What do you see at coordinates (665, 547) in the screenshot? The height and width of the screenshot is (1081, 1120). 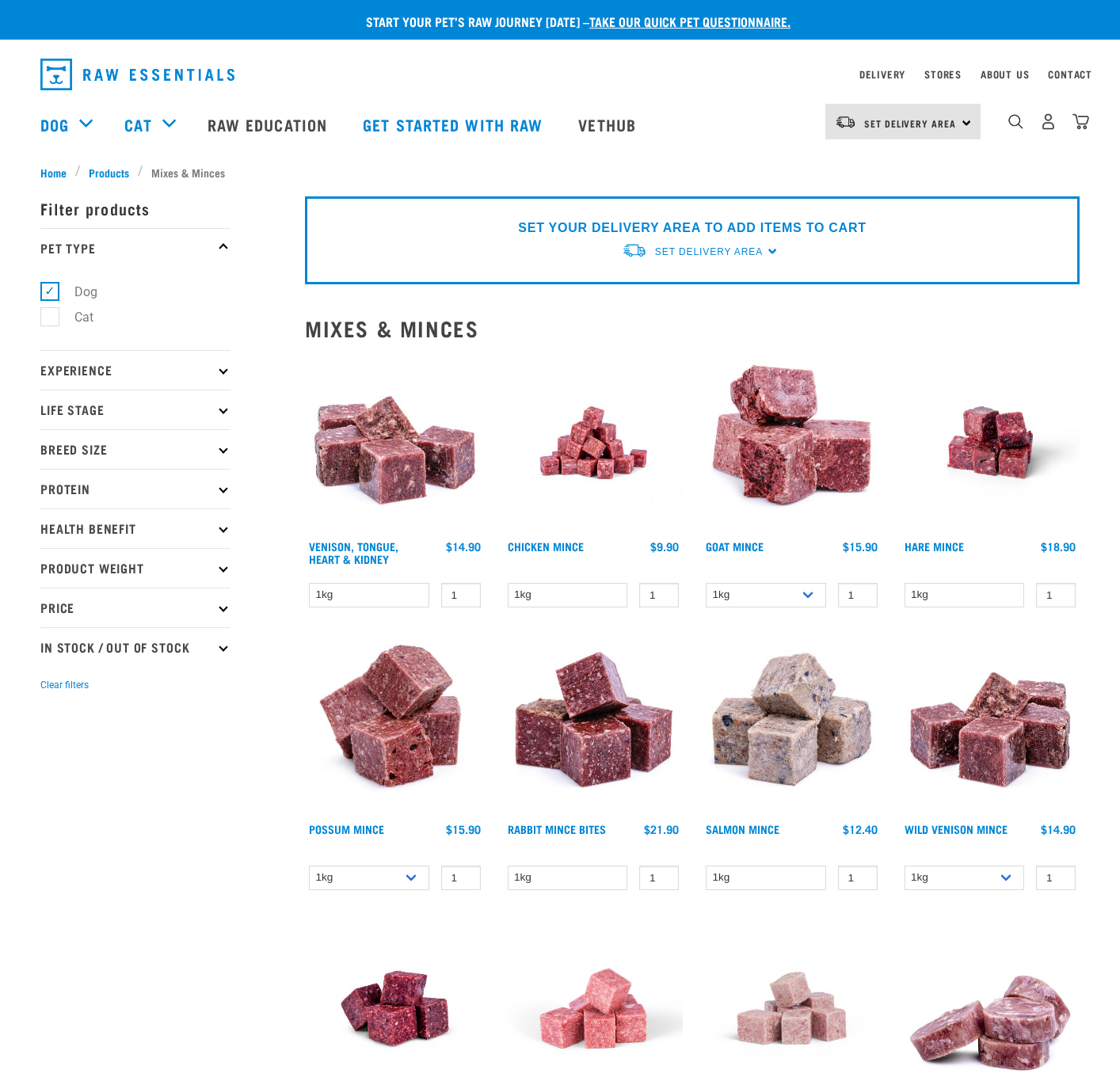 I see `div: $9.90` at bounding box center [665, 547].